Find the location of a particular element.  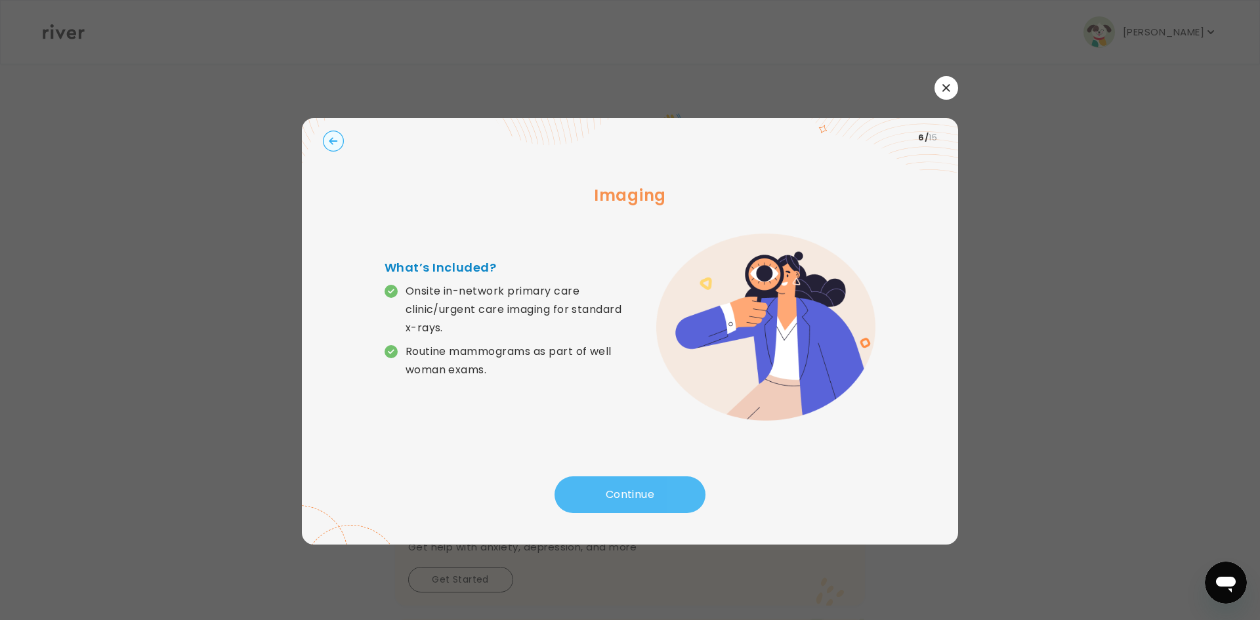

button: Continue is located at coordinates (630, 495).